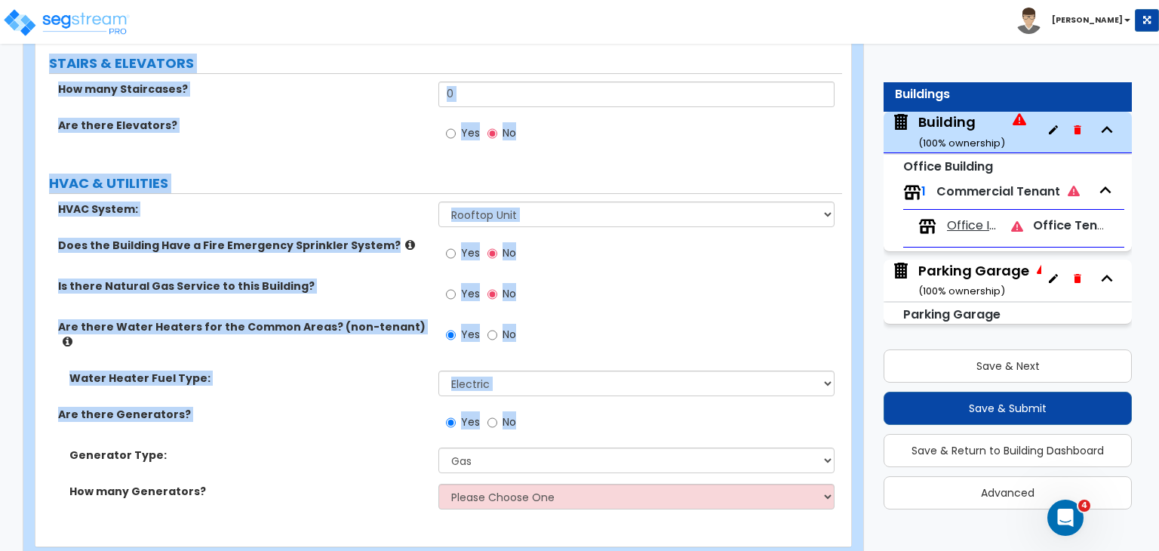 The height and width of the screenshot is (551, 1159). Describe the element at coordinates (961, 131) in the screenshot. I see `div: Building` at that location.